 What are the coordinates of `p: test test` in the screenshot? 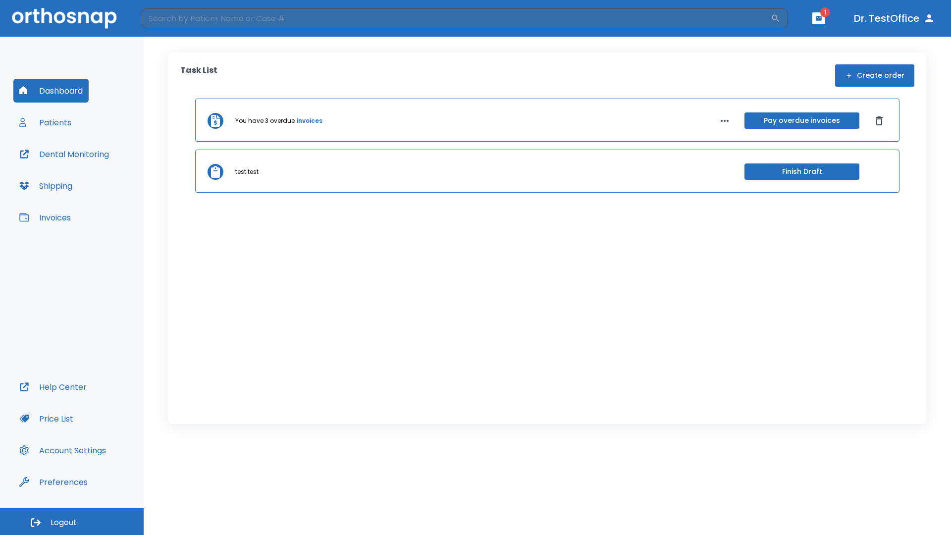 It's located at (247, 172).